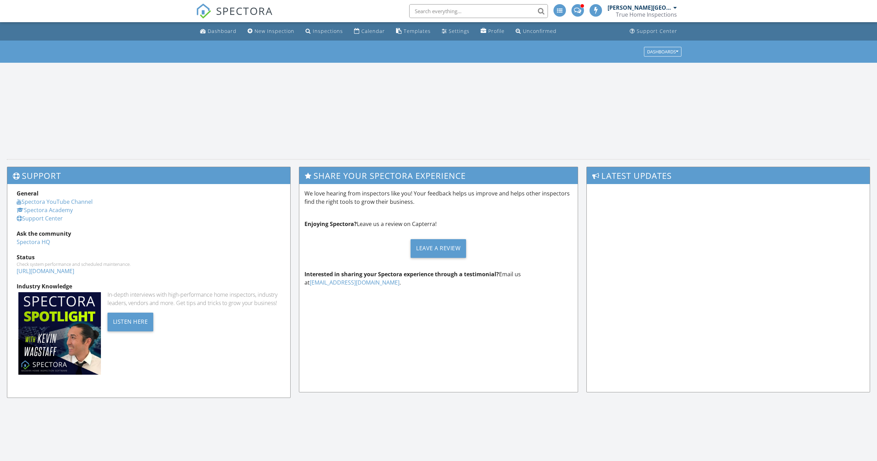 Image resolution: width=877 pixels, height=461 pixels. Describe the element at coordinates (439, 198) in the screenshot. I see `p: We love hearing from inspectors like you! Your feedback helps us improve and helps other inspecto...` at that location.